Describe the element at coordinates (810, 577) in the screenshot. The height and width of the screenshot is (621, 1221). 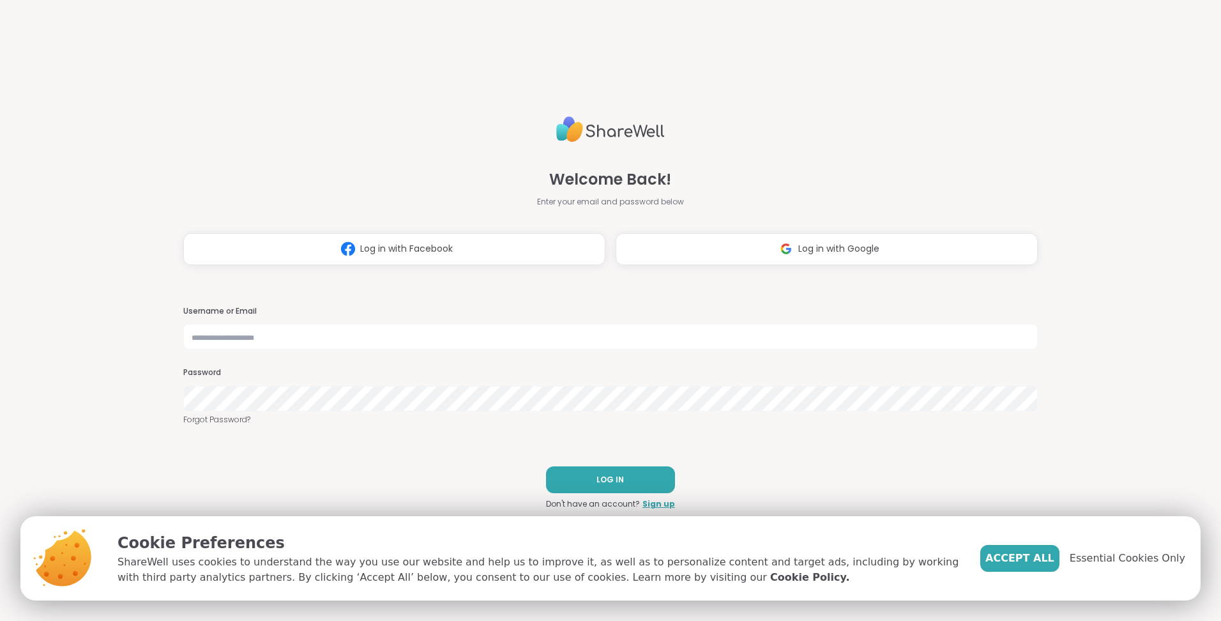
I see `a: Cookie Policy.` at that location.